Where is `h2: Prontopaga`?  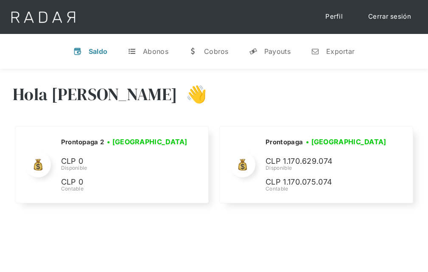
h2: Prontopaga is located at coordinates (284, 142).